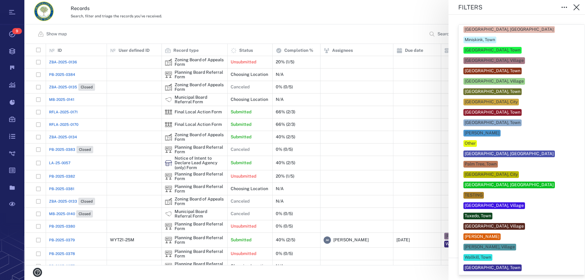 This screenshot has height=280, width=585. Describe the element at coordinates (480, 40) in the screenshot. I see `div: Miniskink, Town` at that location.